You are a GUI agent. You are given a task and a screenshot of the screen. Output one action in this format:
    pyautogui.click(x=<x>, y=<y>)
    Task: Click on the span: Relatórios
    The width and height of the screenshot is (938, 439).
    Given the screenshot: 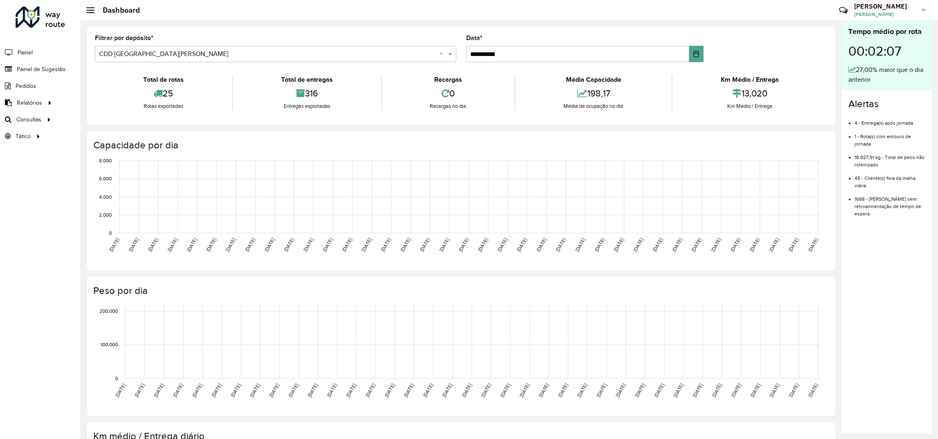 What is the action you would take?
    pyautogui.click(x=29, y=103)
    